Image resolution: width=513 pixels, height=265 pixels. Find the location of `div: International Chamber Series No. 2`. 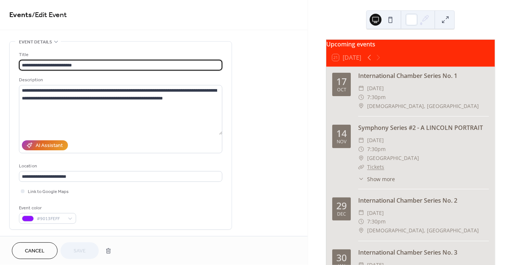

div: International Chamber Series No. 2 is located at coordinates (423, 200).